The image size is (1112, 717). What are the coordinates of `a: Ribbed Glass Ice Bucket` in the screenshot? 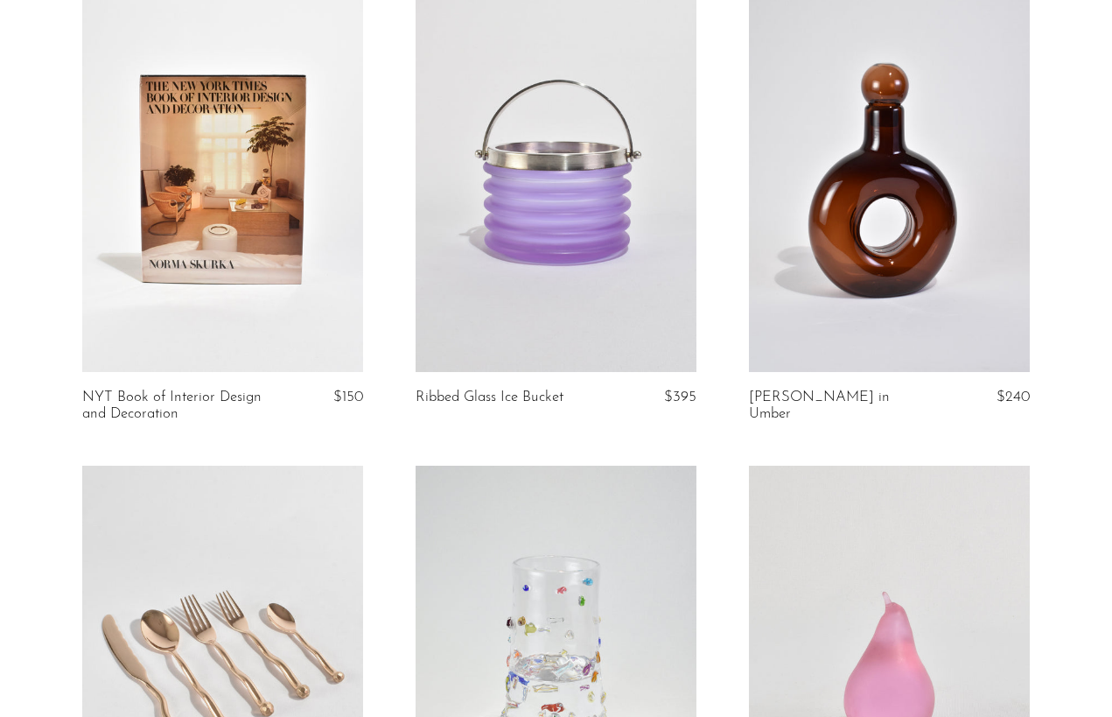 It's located at (489, 397).